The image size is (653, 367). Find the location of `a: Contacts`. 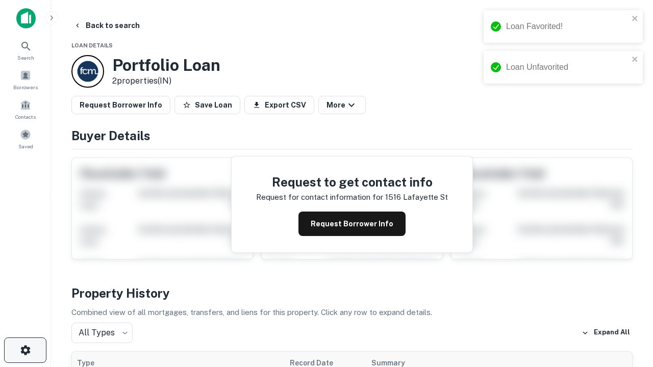

a: Contacts is located at coordinates (26, 109).